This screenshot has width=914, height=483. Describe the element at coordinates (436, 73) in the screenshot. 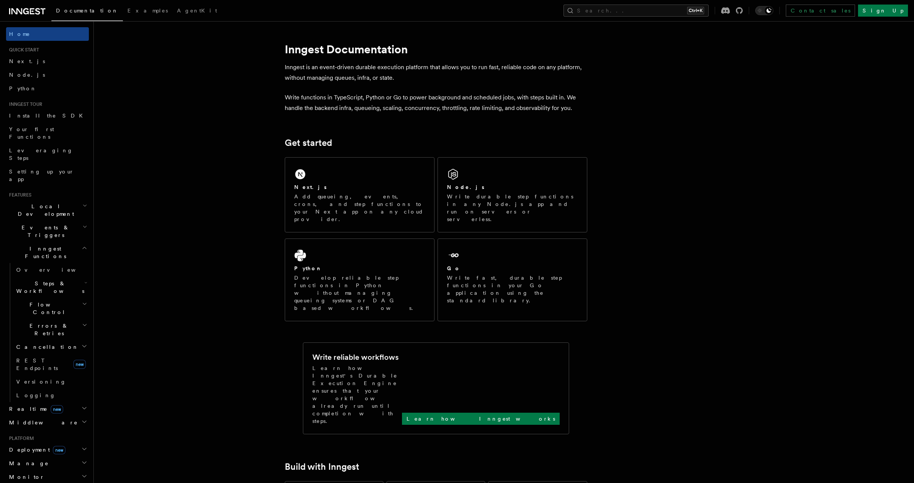

I see `p: Inngest is an event-driven durable execution platform that allows you to run fast, reliable code ...` at that location.